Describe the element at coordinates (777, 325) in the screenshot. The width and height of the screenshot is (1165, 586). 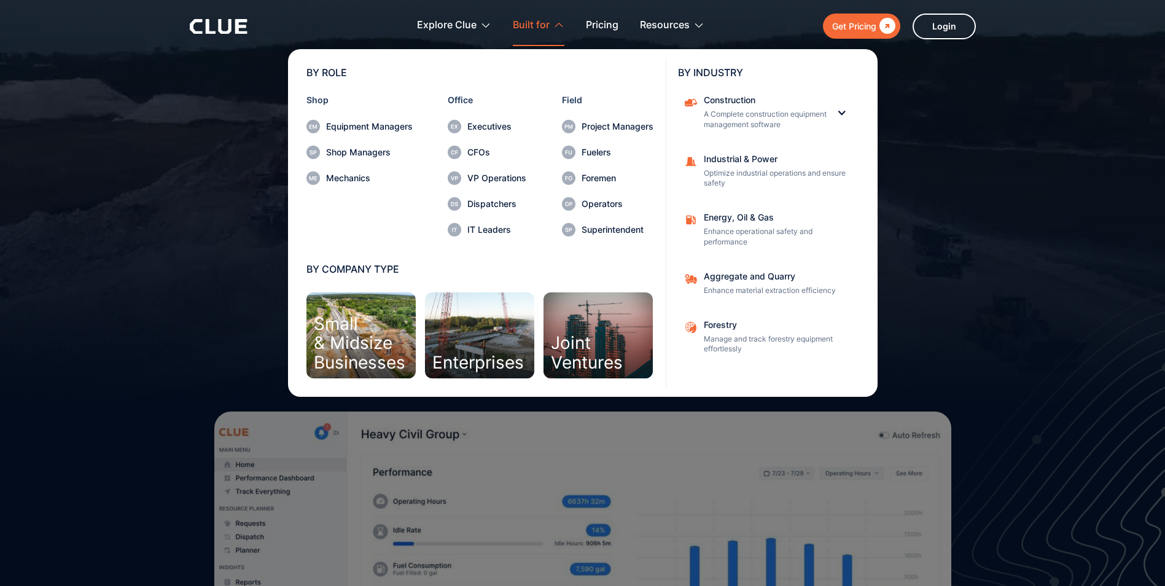
I see `div: Forestry` at that location.